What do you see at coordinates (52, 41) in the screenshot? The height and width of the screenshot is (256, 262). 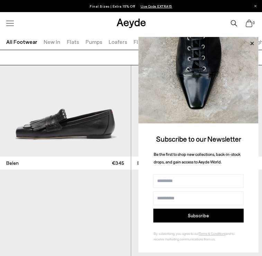 I see `a: New In` at bounding box center [52, 41].